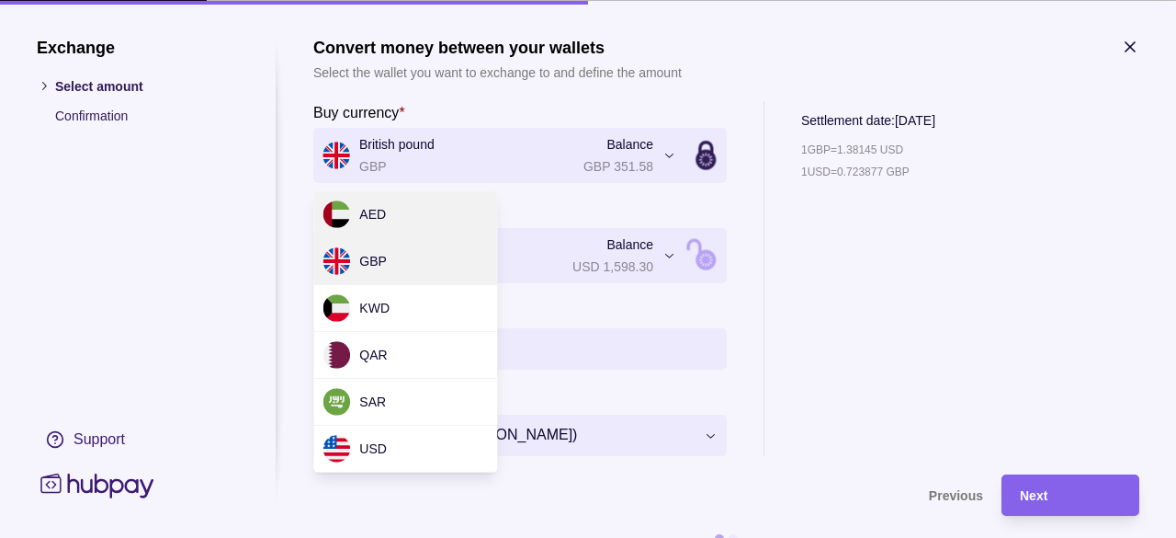 This screenshot has width=1176, height=538. Describe the element at coordinates (336, 261) in the screenshot. I see `img: gb` at that location.